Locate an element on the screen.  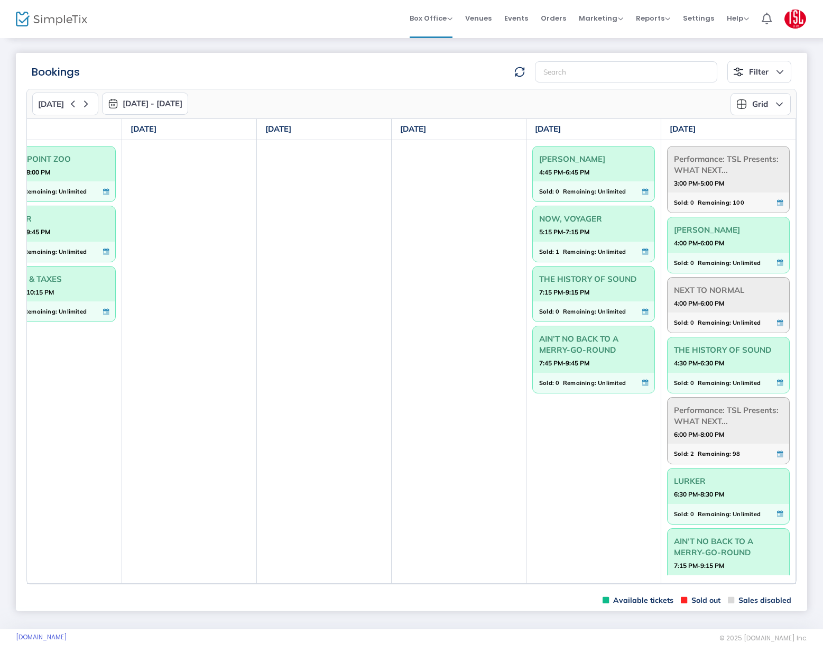
span: Sales disabled is located at coordinates (759, 600).